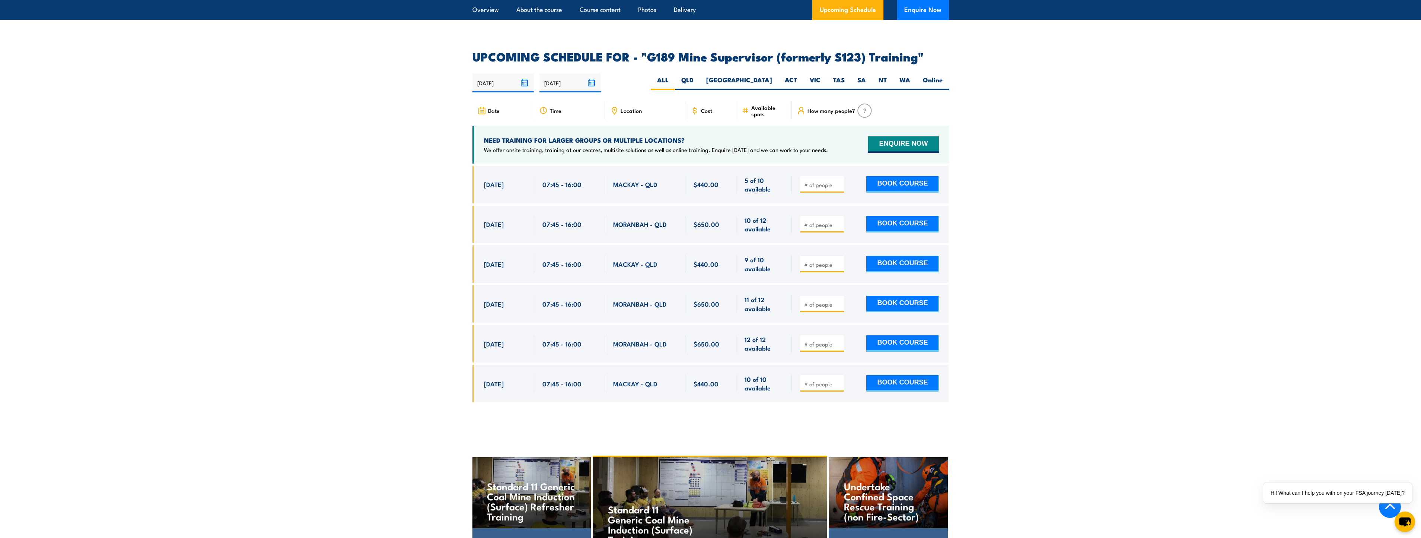  Describe the element at coordinates (791, 83) in the screenshot. I see `label: ACT` at that location.